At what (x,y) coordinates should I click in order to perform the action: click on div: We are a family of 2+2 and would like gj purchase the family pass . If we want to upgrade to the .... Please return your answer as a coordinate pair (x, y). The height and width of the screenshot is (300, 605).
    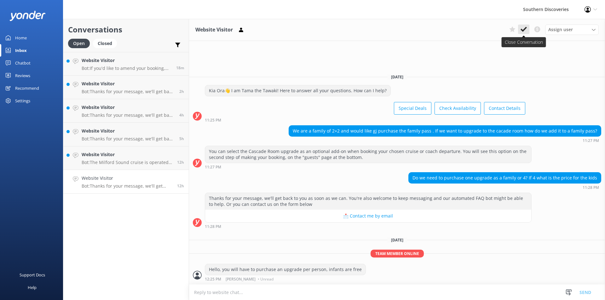
    Looking at the image, I should click on (445, 131).